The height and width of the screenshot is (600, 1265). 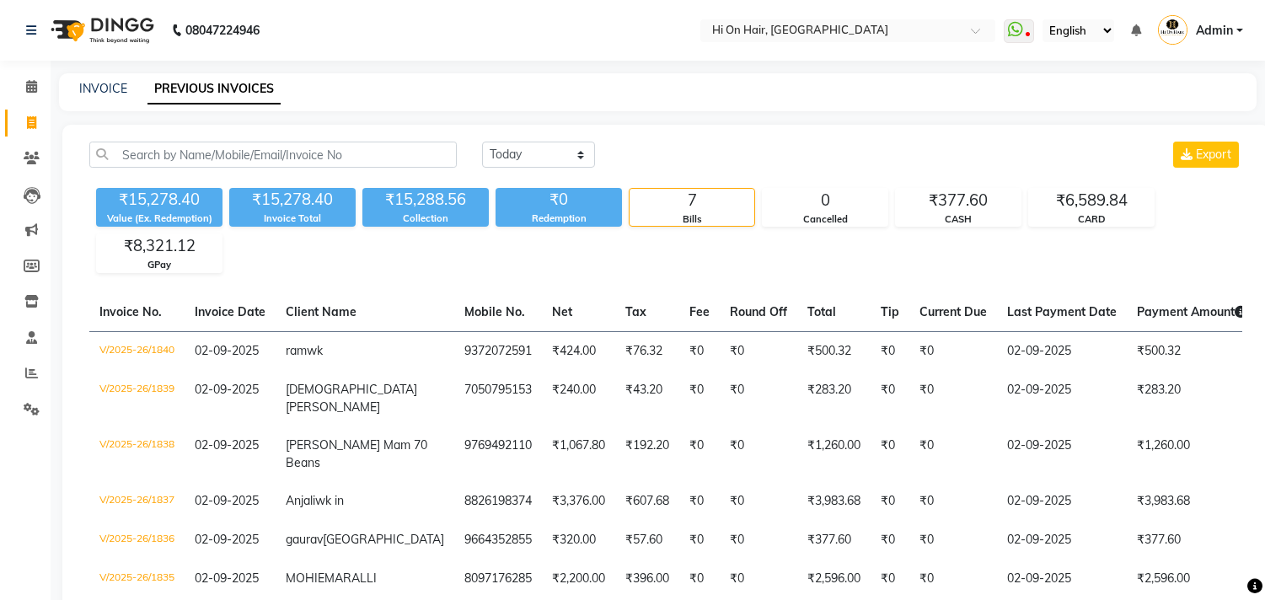 I want to click on div: Value (Ex. Redemption), so click(x=159, y=218).